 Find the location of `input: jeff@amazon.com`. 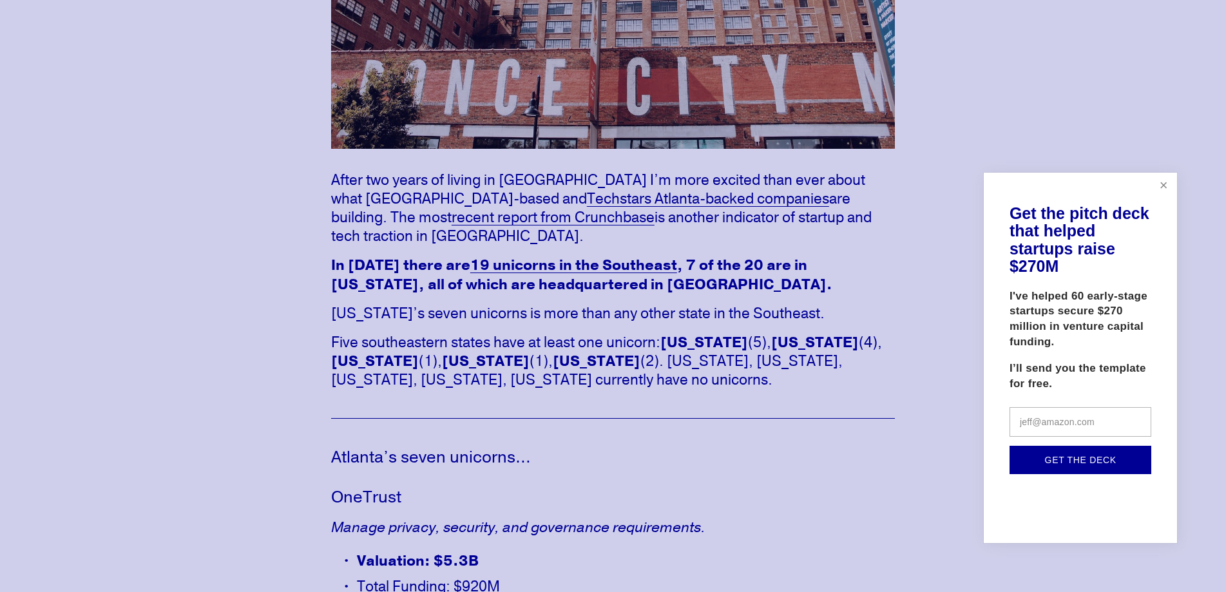

input: jeff@amazon.com is located at coordinates (1080, 422).